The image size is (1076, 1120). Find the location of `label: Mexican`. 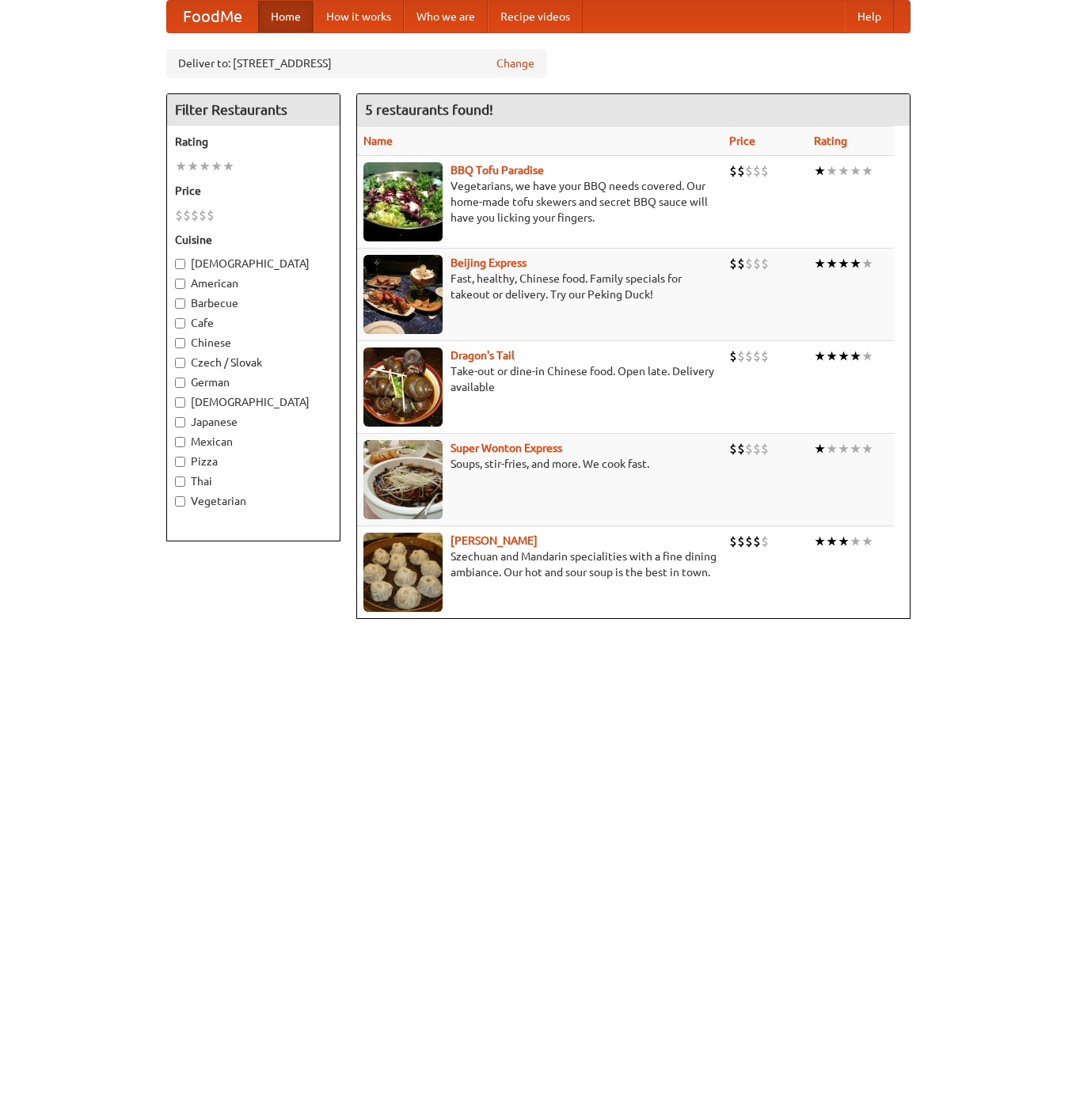

label: Mexican is located at coordinates (253, 442).